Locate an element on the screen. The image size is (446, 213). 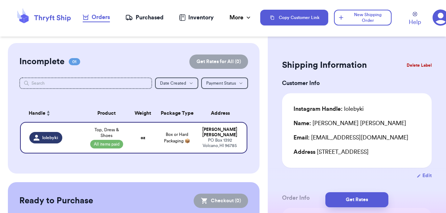
a: Help is located at coordinates (415, 19).